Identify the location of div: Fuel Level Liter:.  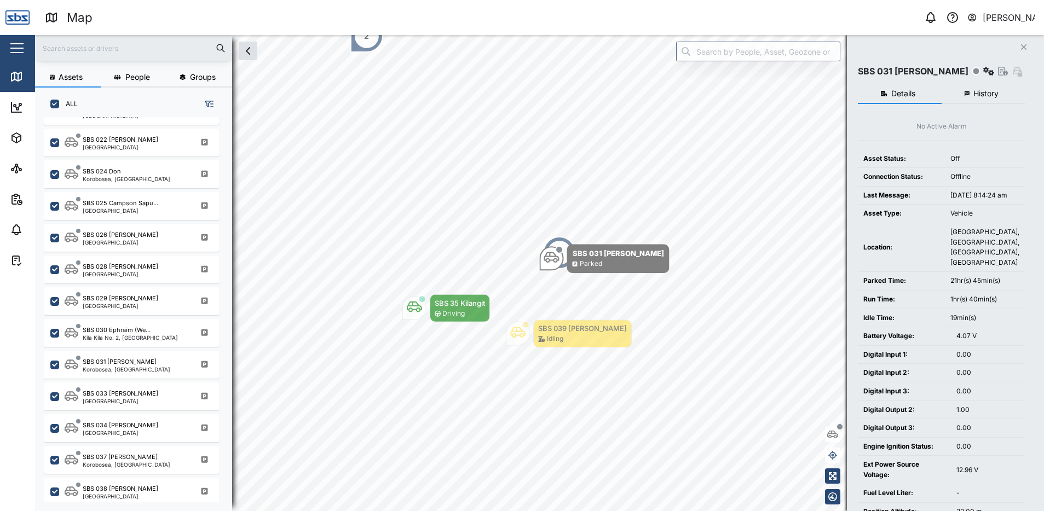
(904, 493).